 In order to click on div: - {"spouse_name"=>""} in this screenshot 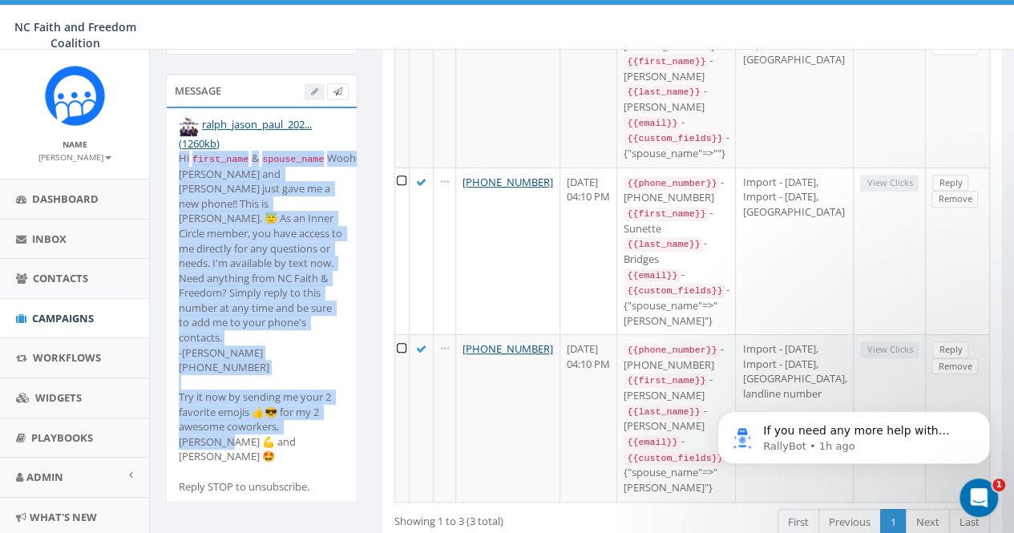, I will do `click(676, 145)`.